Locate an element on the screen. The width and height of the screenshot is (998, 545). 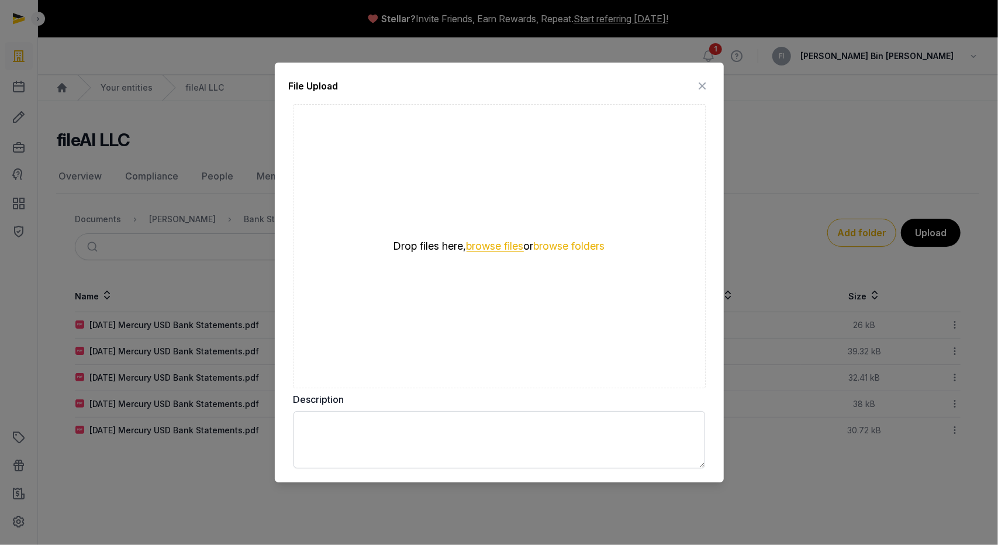
button: browse files is located at coordinates (495, 246).